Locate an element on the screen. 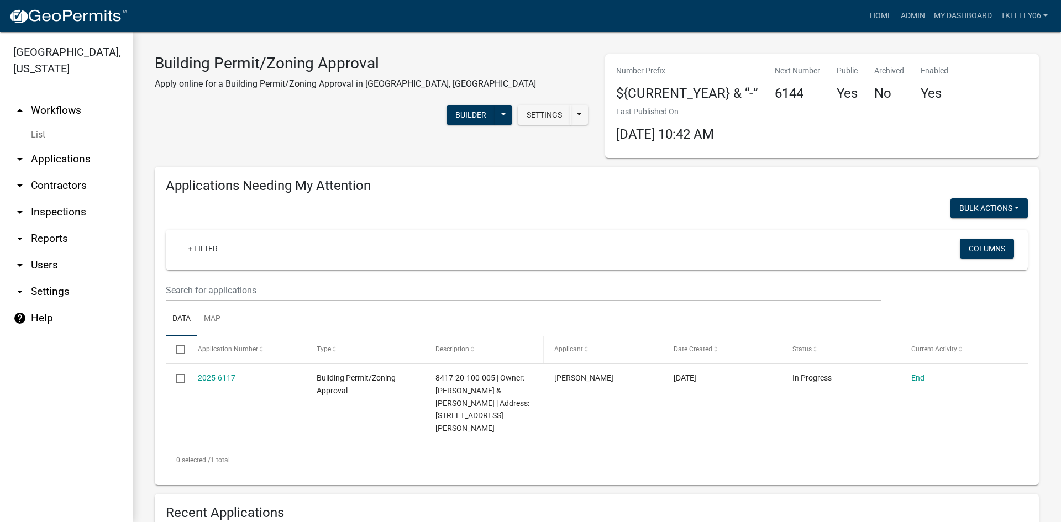 The height and width of the screenshot is (522, 1061). h4: Applications Needing My Attention is located at coordinates (597, 186).